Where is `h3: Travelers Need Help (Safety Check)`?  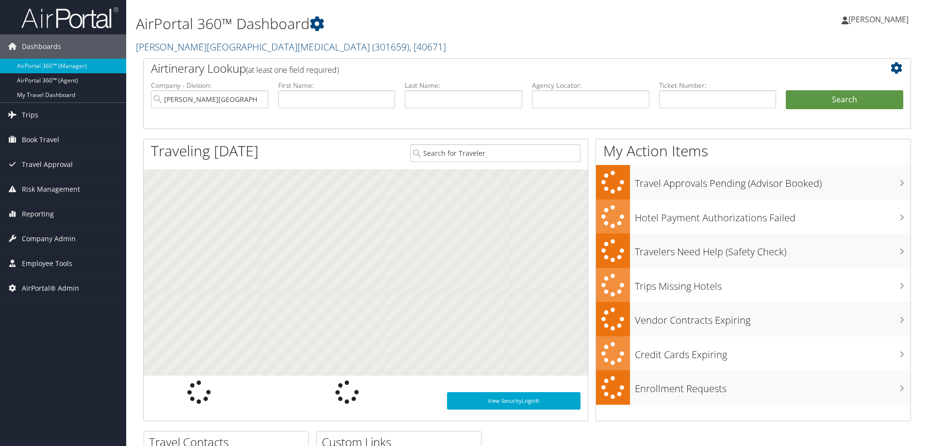
h3: Travelers Need Help (Safety Check) is located at coordinates (773, 250).